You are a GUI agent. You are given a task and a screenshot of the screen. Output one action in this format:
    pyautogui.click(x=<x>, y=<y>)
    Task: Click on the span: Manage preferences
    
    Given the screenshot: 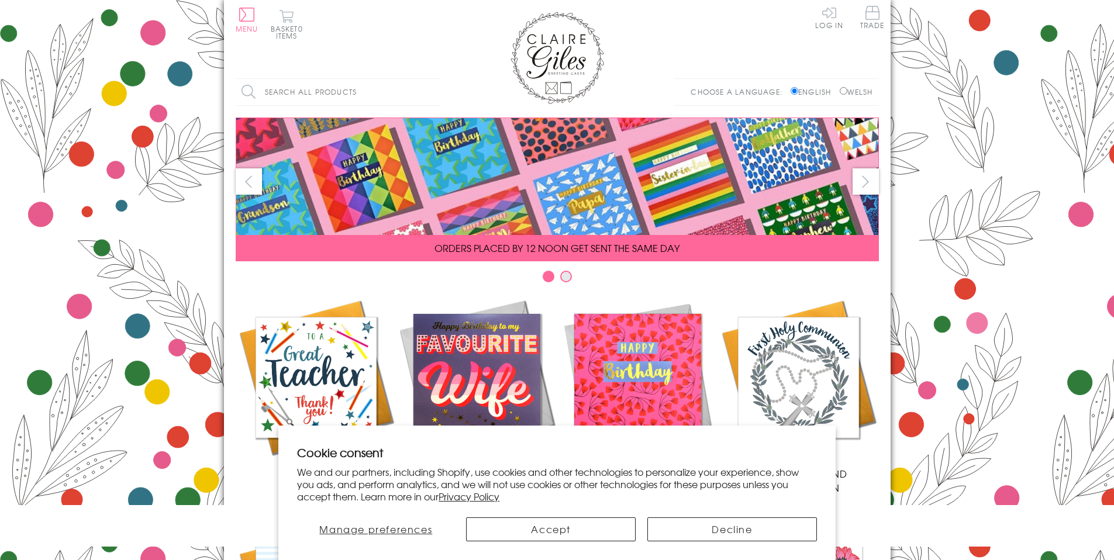 What is the action you would take?
    pyautogui.click(x=376, y=529)
    